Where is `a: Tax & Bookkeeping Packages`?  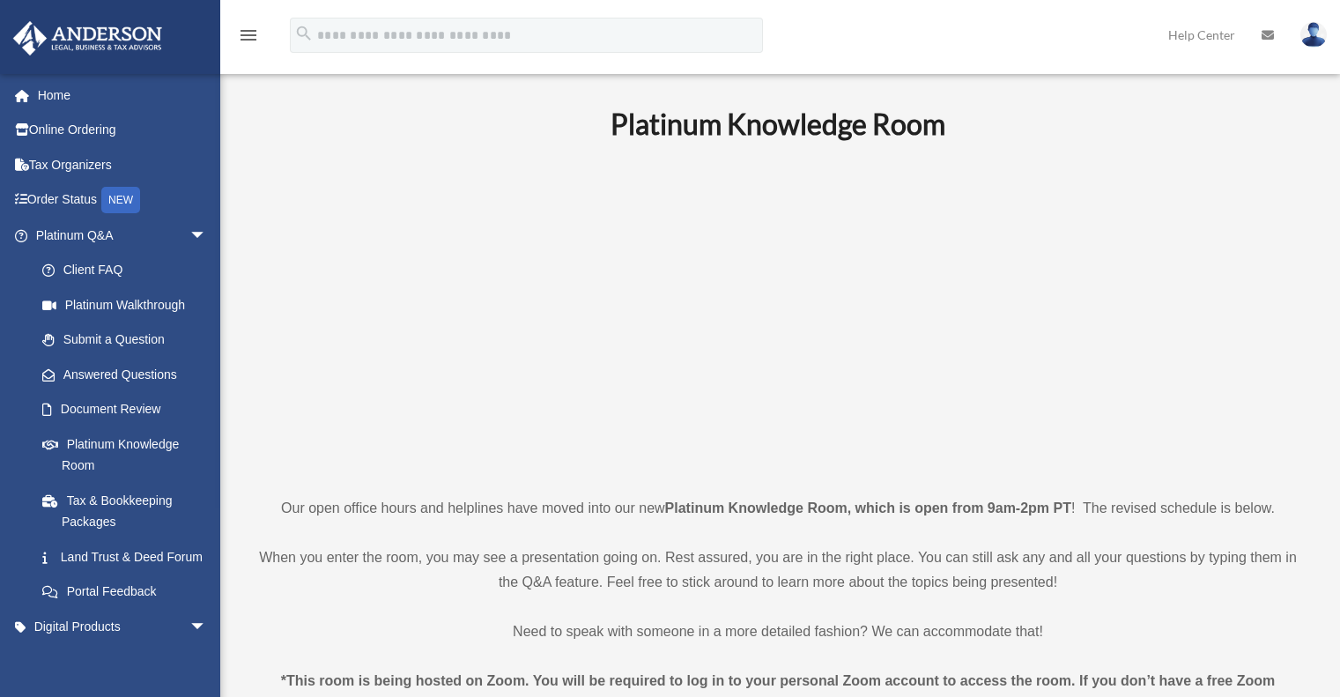 a: Tax & Bookkeeping Packages is located at coordinates (129, 511).